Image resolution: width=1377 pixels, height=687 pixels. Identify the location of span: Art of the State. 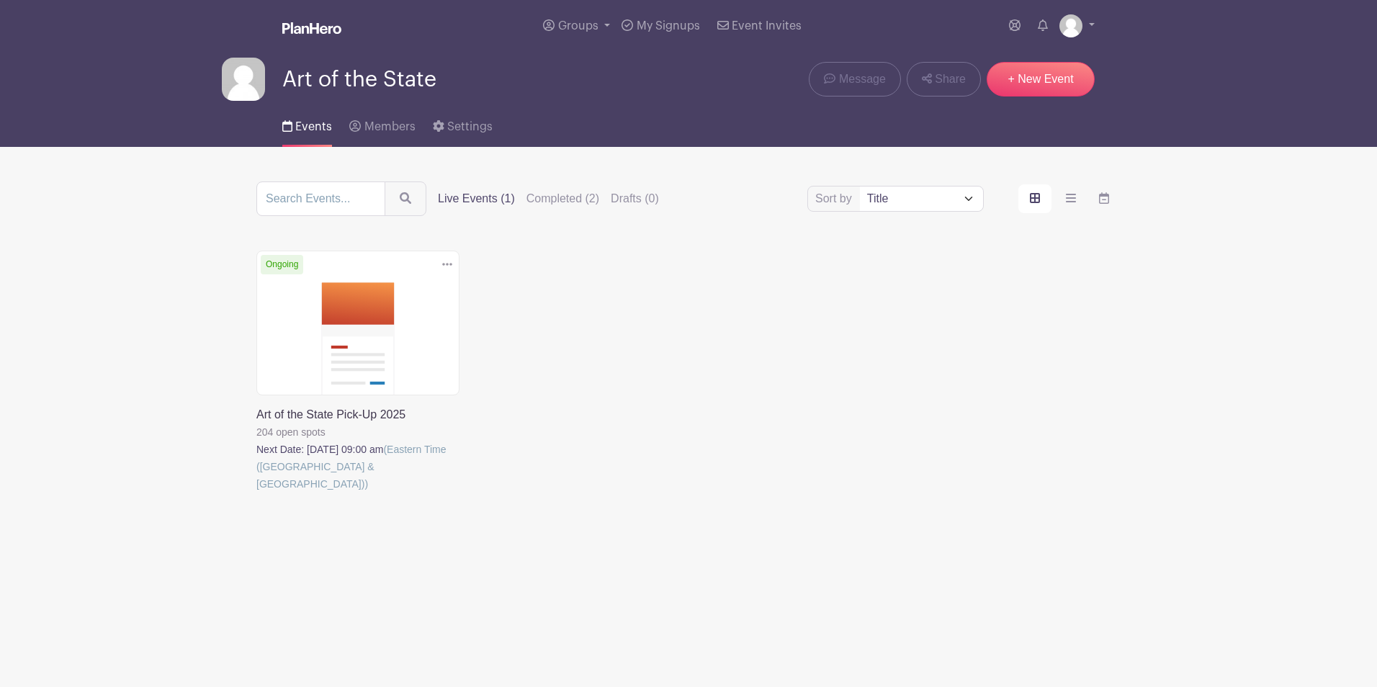
(359, 79).